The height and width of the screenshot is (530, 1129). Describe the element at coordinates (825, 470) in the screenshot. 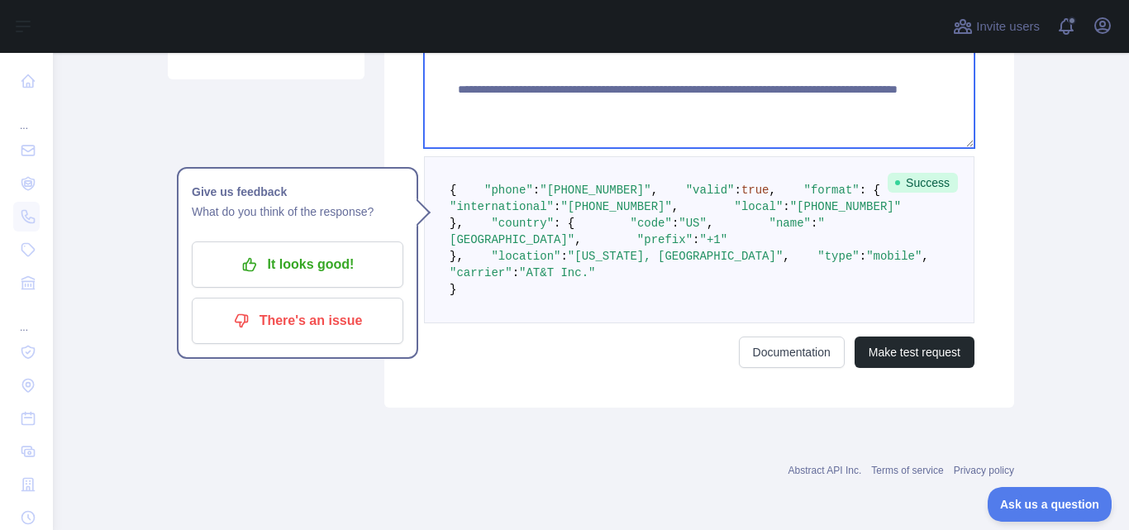

I see `a: Abstract API Inc.` at that location.